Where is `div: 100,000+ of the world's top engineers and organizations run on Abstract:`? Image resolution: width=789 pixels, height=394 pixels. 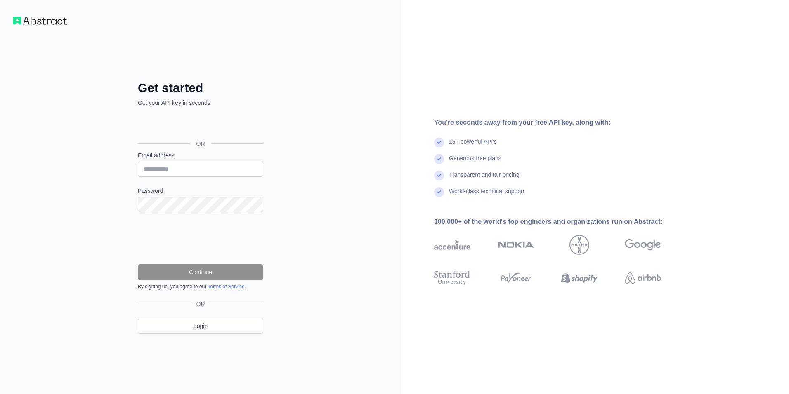 div: 100,000+ of the world's top engineers and organizations run on Abstract: is located at coordinates (561, 222).